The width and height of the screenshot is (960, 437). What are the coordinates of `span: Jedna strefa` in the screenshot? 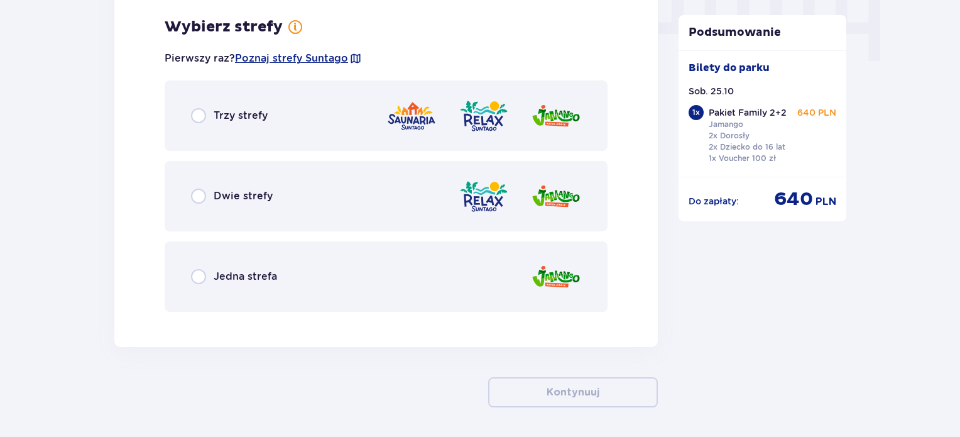 It's located at (245, 276).